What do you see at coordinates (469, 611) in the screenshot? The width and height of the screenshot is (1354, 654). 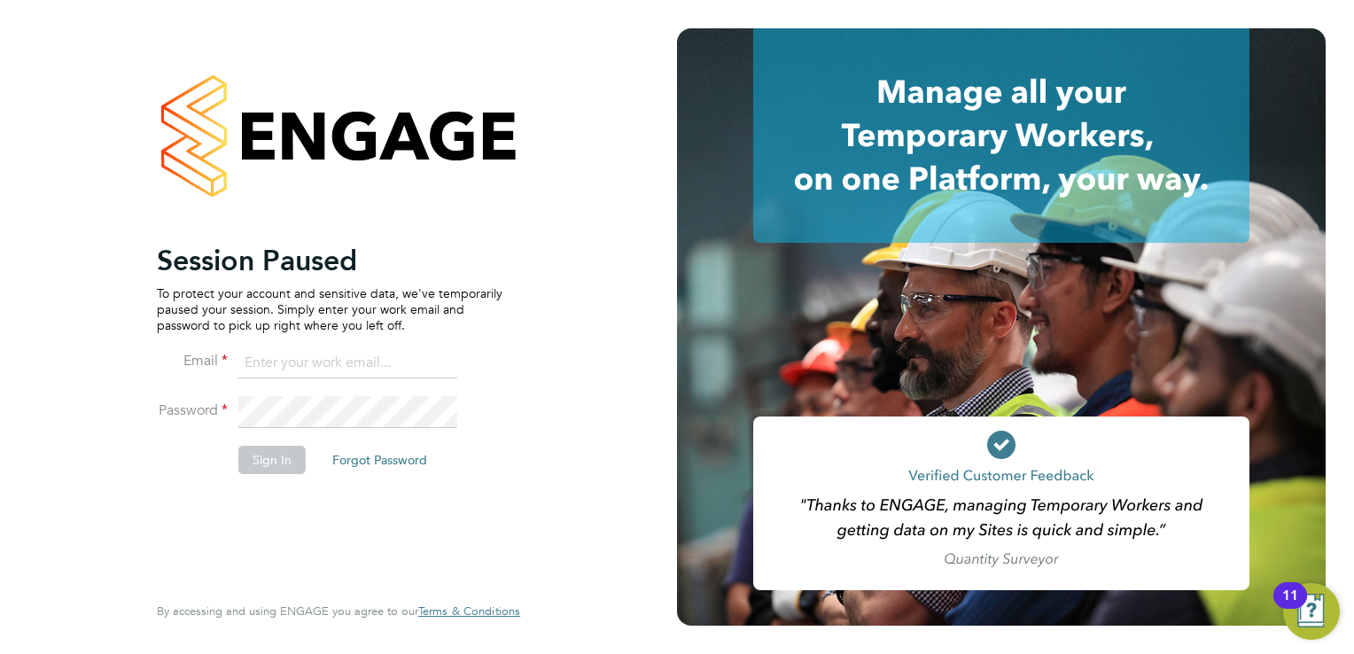 I see `a: Terms & Conditions` at bounding box center [469, 611].